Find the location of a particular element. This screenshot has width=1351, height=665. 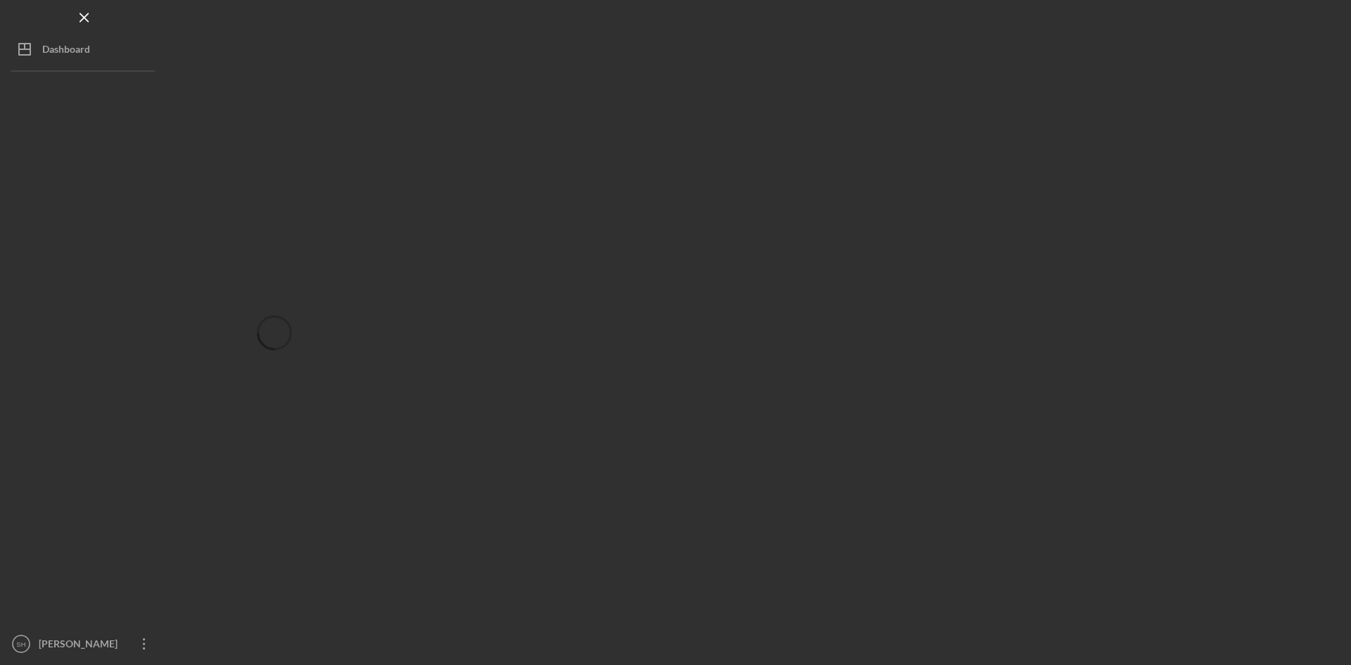

text: SH is located at coordinates (20, 644).